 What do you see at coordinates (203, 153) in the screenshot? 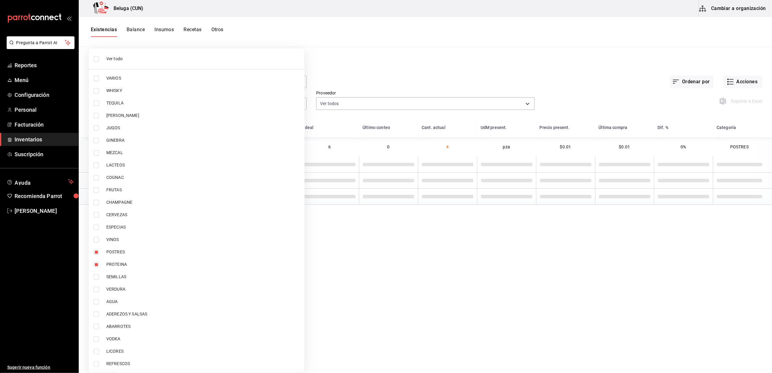
I see `span: MEZCAL` at bounding box center [203, 153].